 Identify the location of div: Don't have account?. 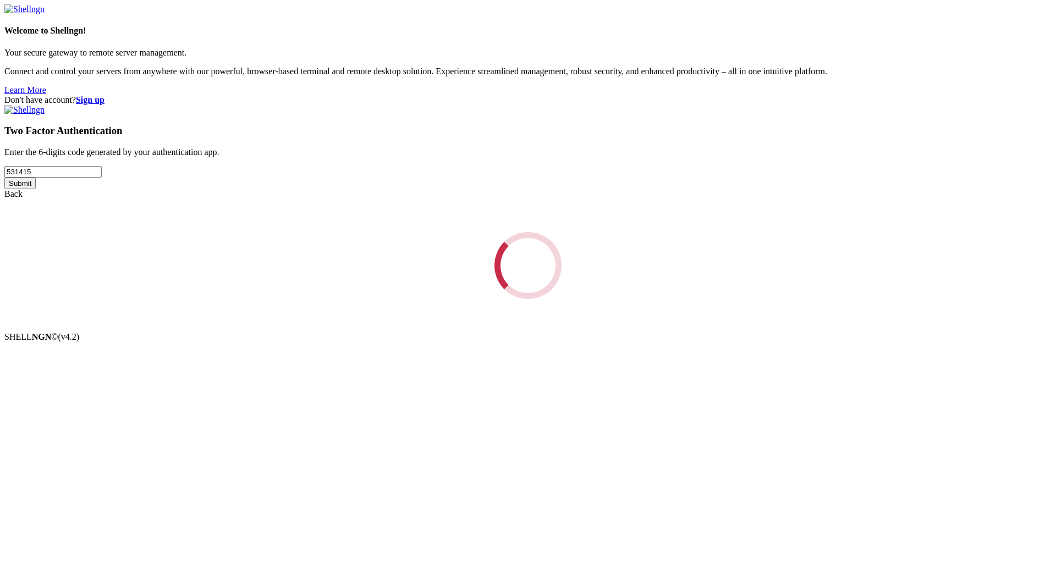
(528, 100).